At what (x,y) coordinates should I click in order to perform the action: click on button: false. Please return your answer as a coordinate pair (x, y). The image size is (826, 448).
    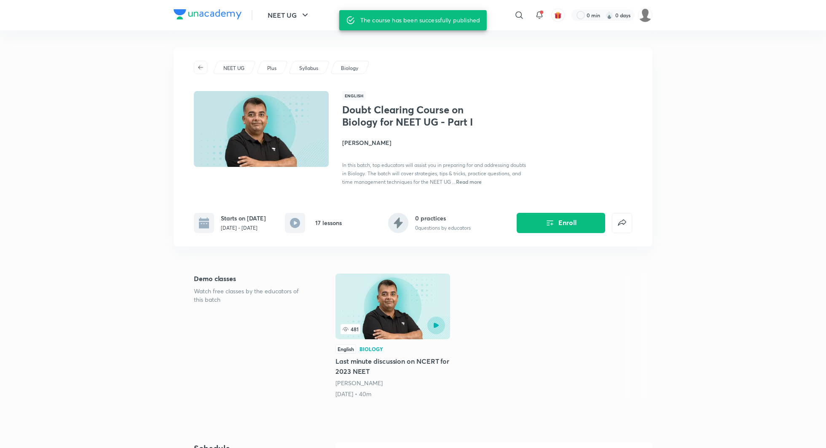
    Looking at the image, I should click on (622, 223).